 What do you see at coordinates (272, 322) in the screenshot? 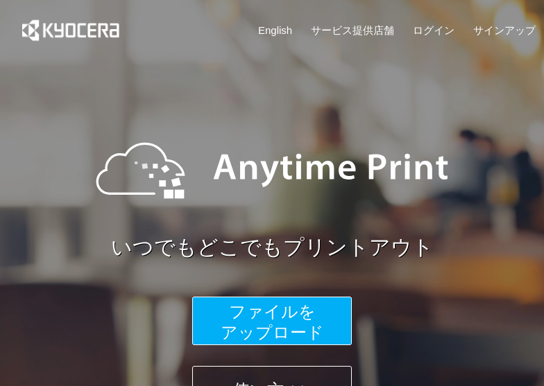
I see `span: ファイルを ​​アップロード` at bounding box center [272, 322].